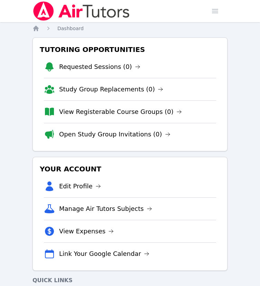  Describe the element at coordinates (80, 186) in the screenshot. I see `a: Edit Profile` at that location.